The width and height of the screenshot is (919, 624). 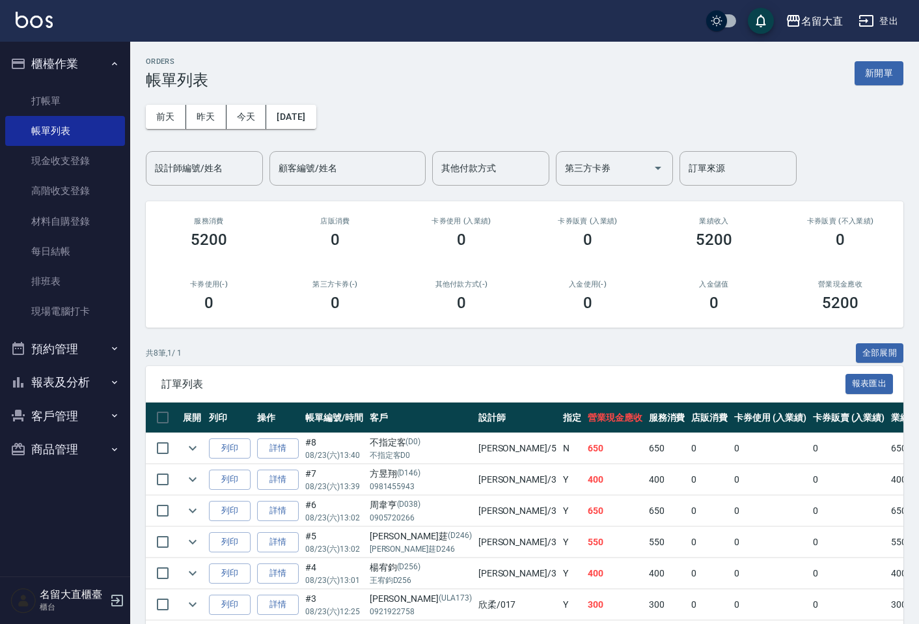 What do you see at coordinates (65, 281) in the screenshot?
I see `a: 排班表` at bounding box center [65, 281].